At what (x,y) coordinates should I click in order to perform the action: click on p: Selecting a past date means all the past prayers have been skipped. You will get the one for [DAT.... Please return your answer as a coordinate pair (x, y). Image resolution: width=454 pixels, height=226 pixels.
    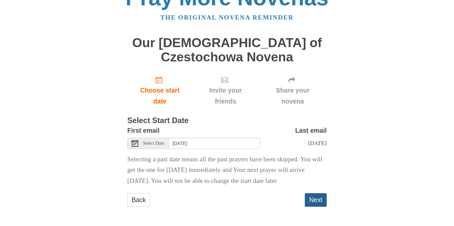
    Looking at the image, I should click on (227, 170).